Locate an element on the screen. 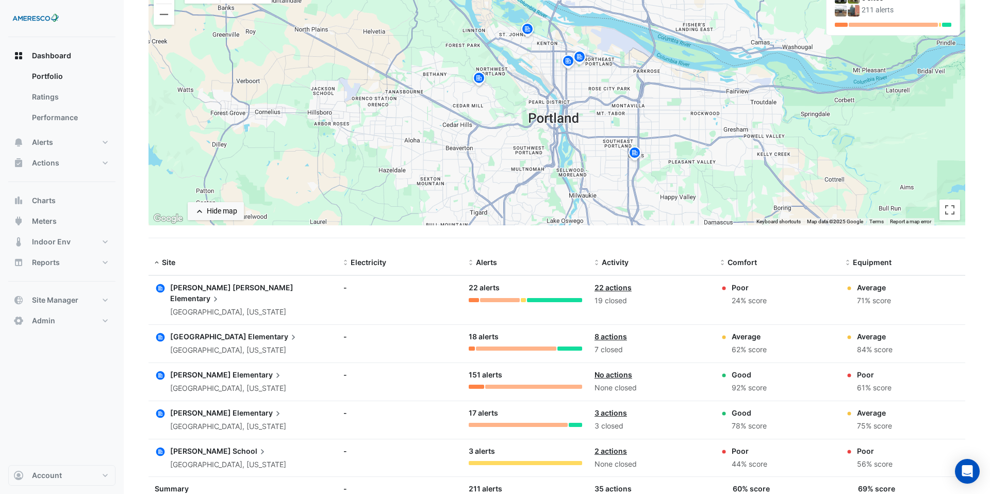 The image size is (990, 494). div: 84% score is located at coordinates (874, 350).